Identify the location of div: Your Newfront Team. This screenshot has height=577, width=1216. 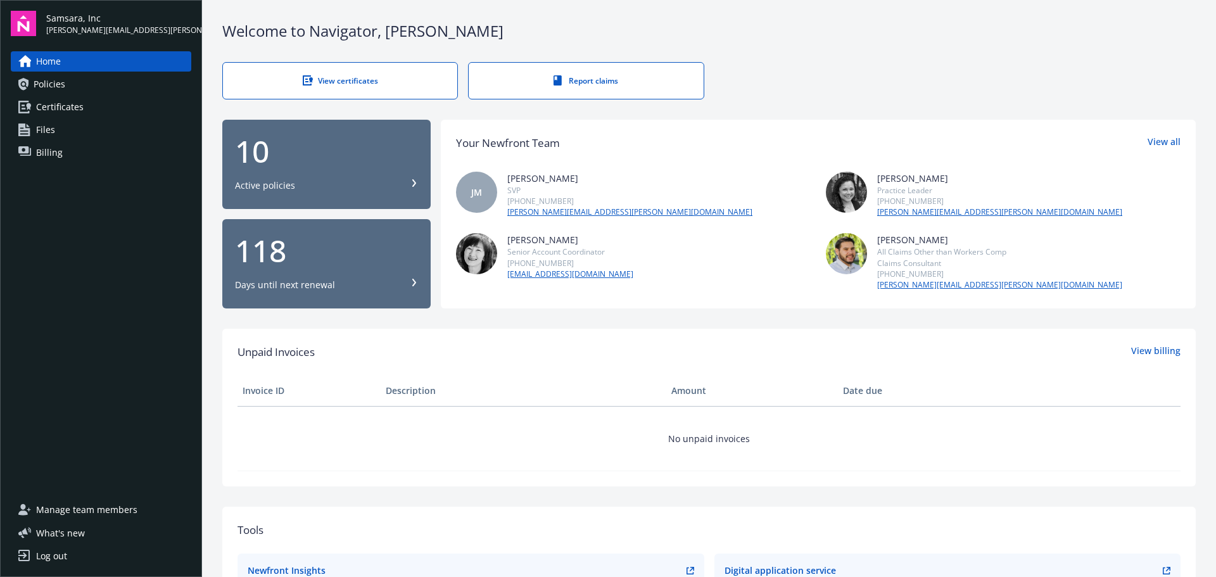
(508, 143).